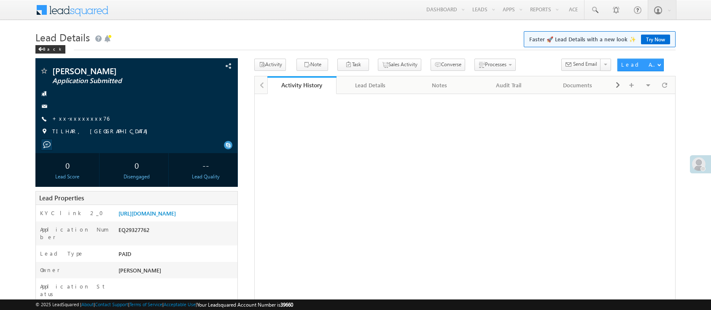 The height and width of the screenshot is (310, 711). What do you see at coordinates (81, 118) in the screenshot?
I see `a: +xx-xxxxxxxx76` at bounding box center [81, 118].